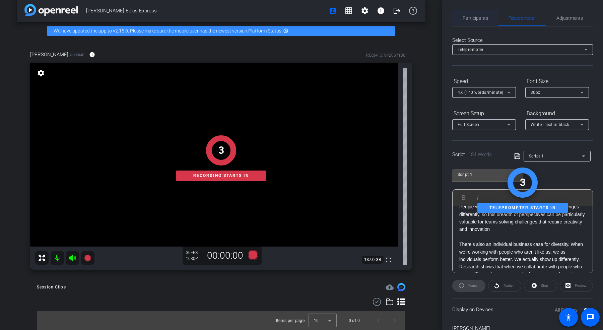 This screenshot has width=603, height=330. What do you see at coordinates (557, 81) in the screenshot?
I see `div: Font Size` at bounding box center [557, 81].